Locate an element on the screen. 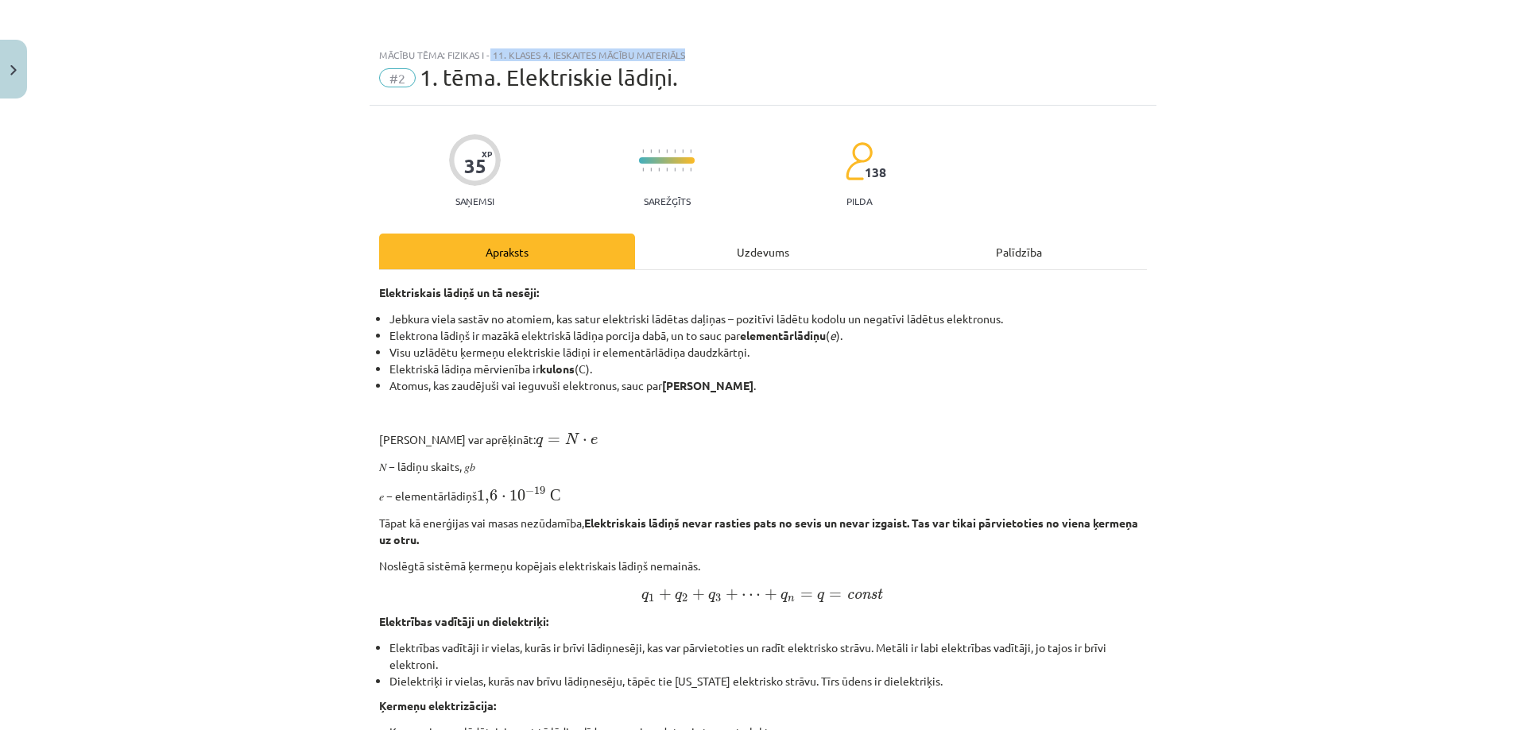  b: Ķermeņu elektrizācija: is located at coordinates (437, 706).